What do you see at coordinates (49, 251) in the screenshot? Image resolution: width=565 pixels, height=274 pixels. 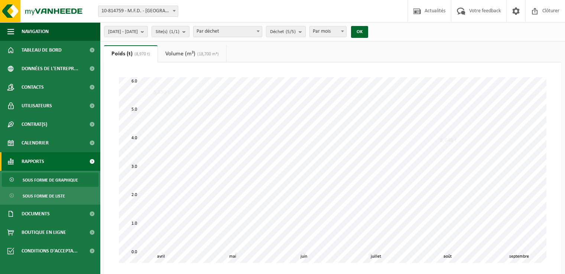 I see `span: Conditions d'accepta...` at bounding box center [49, 251].